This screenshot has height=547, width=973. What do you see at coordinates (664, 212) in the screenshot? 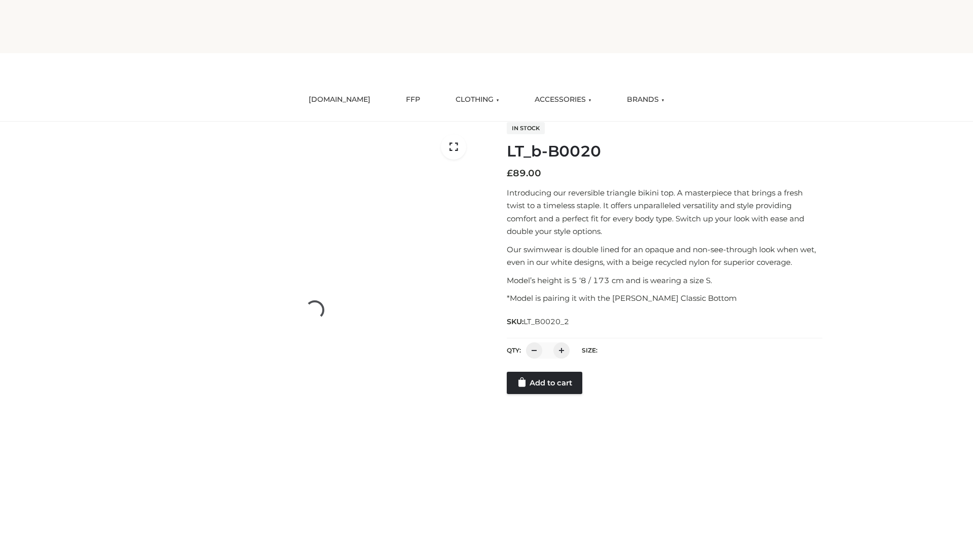
I see `p: Introducing our reversible triangle bikini top. A masterpiece that brings a fresh twist to a time...` at bounding box center [664, 212].